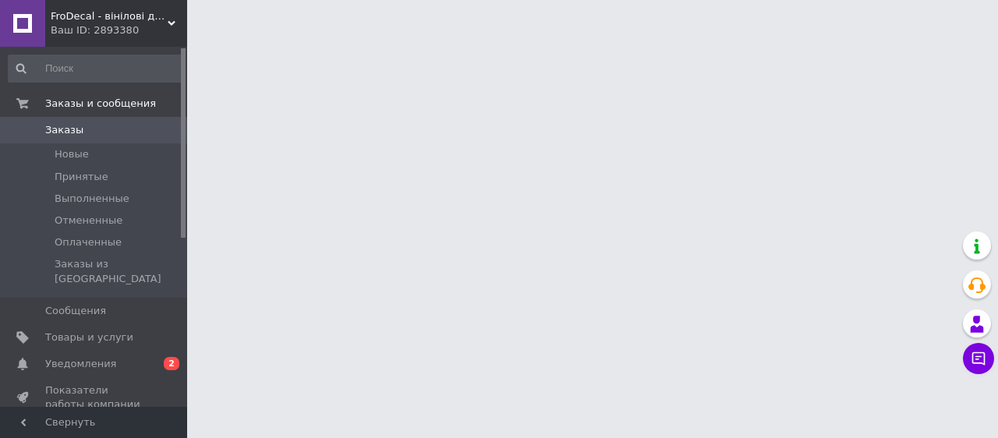 This screenshot has width=998, height=438. What do you see at coordinates (118, 30) in the screenshot?
I see `div: Ваш ID: 2893380` at bounding box center [118, 30].